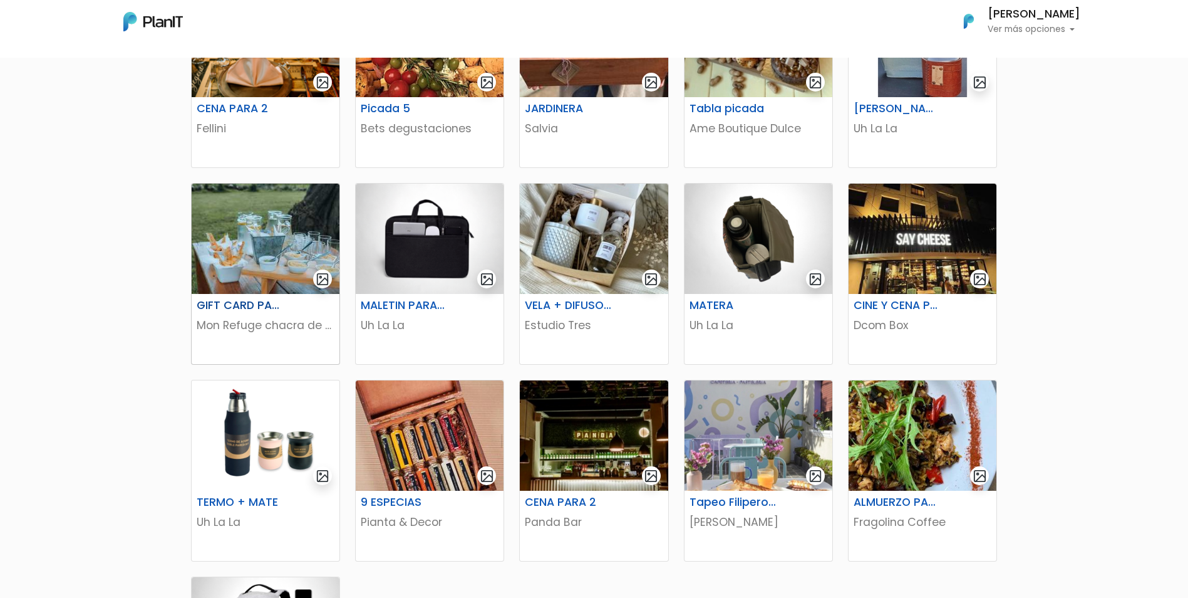 Image resolution: width=1188 pixels, height=598 pixels. Describe the element at coordinates (122, 24) in the screenshot. I see `div: ¿Necesitás ayuda?` at that location.